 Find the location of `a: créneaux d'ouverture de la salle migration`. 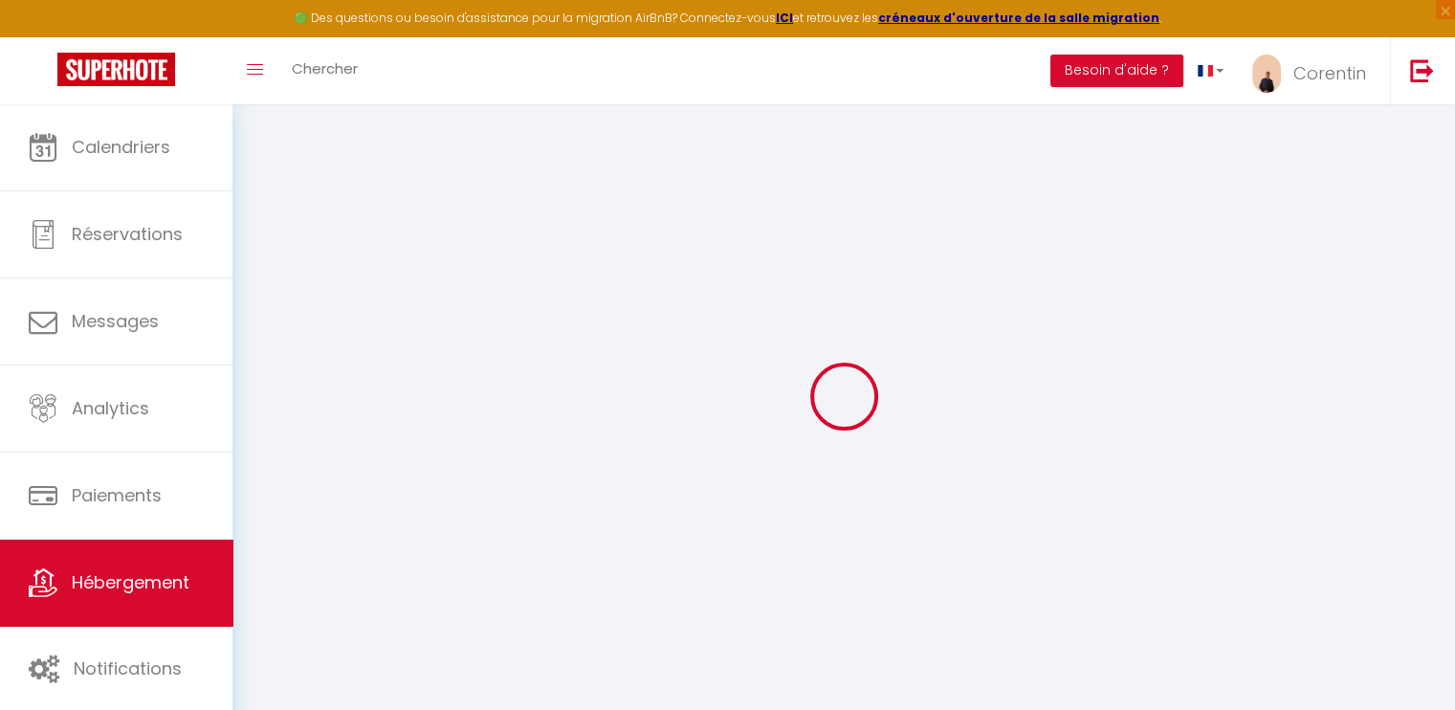

a: créneaux d'ouverture de la salle migration is located at coordinates (1019, 17).